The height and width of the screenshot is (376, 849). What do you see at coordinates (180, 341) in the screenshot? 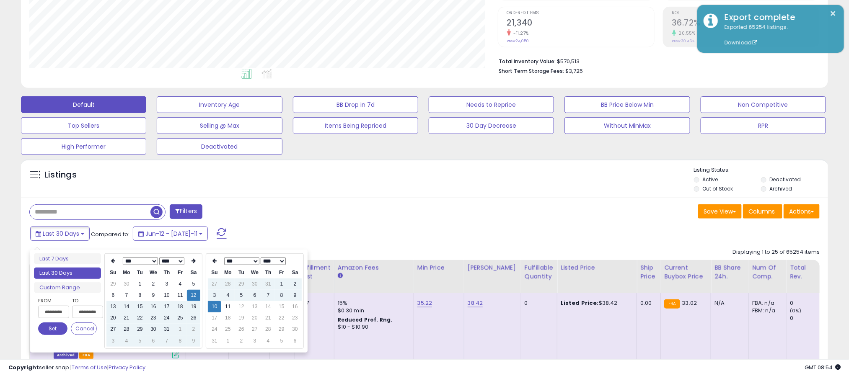
I see `td: 8` at bounding box center [180, 341].